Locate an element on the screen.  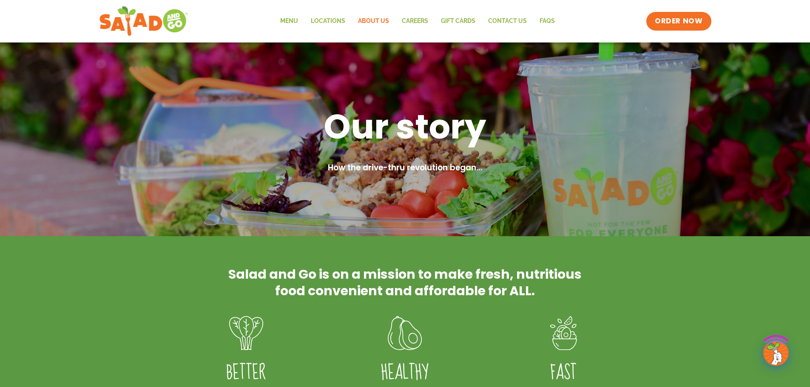
a: FAQs is located at coordinates (547, 21).